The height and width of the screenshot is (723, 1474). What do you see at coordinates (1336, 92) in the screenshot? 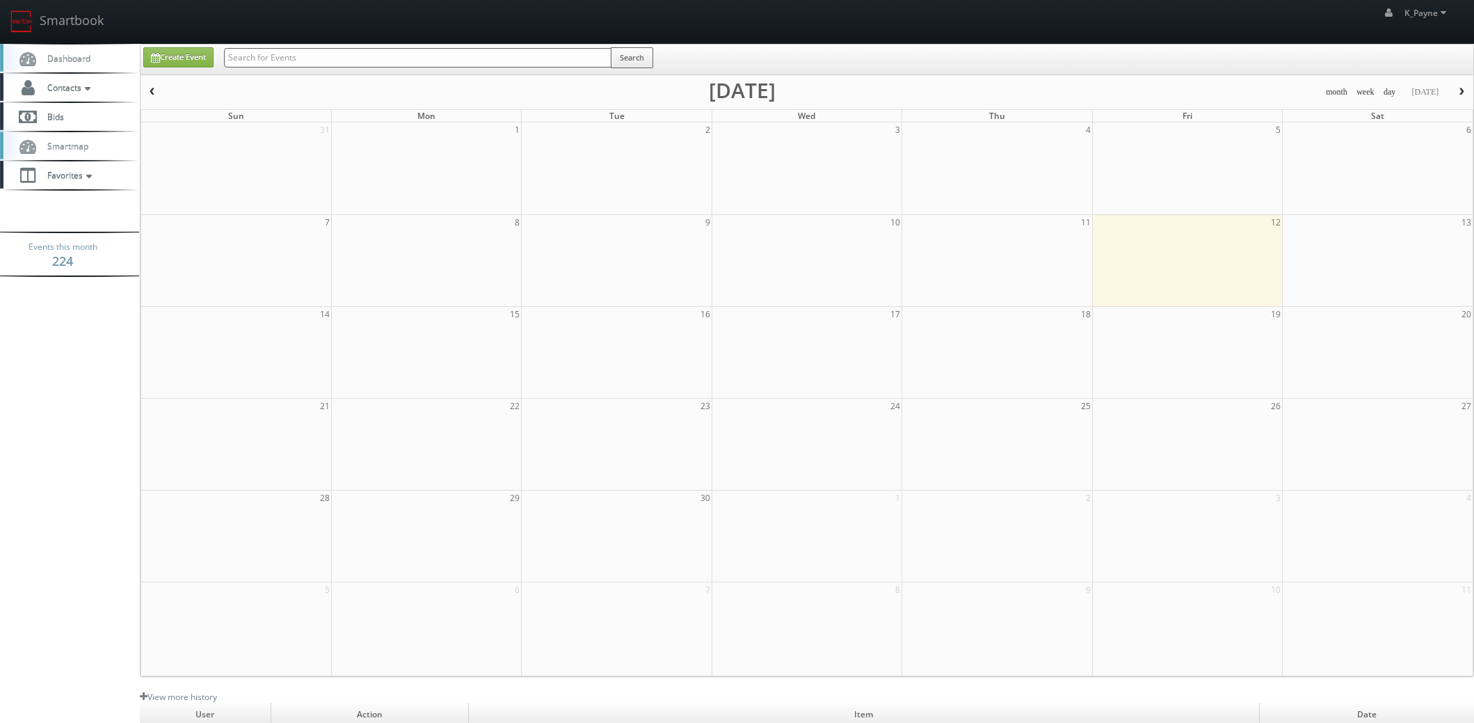
I see `button: month` at bounding box center [1336, 92].